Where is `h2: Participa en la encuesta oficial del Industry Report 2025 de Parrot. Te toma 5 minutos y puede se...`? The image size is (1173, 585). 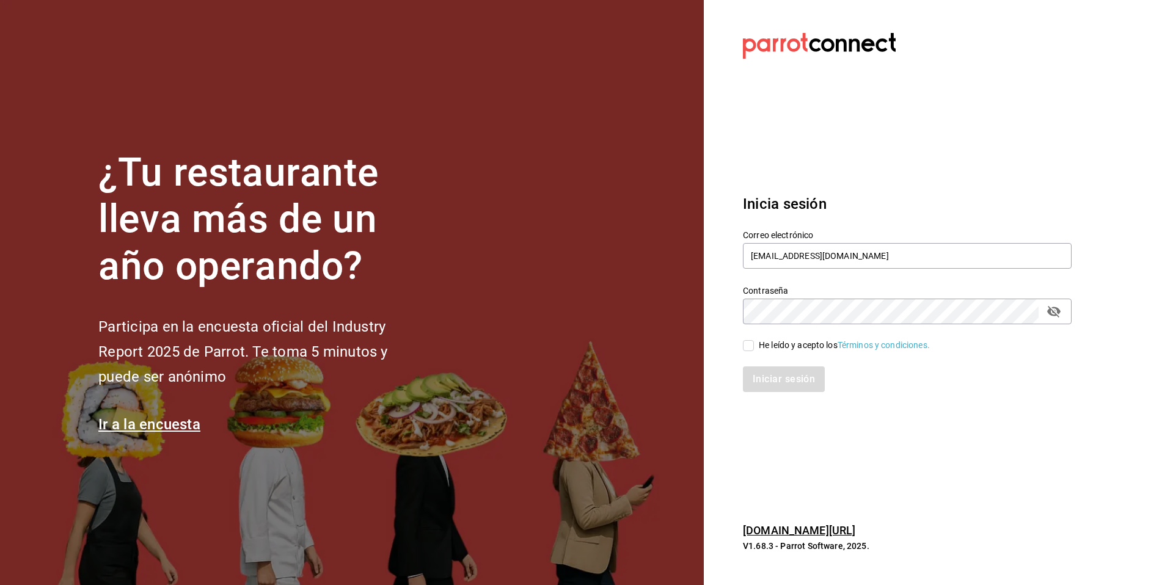 h2: Participa en la encuesta oficial del Industry Report 2025 de Parrot. Te toma 5 minutos y puede se... is located at coordinates (263, 352).